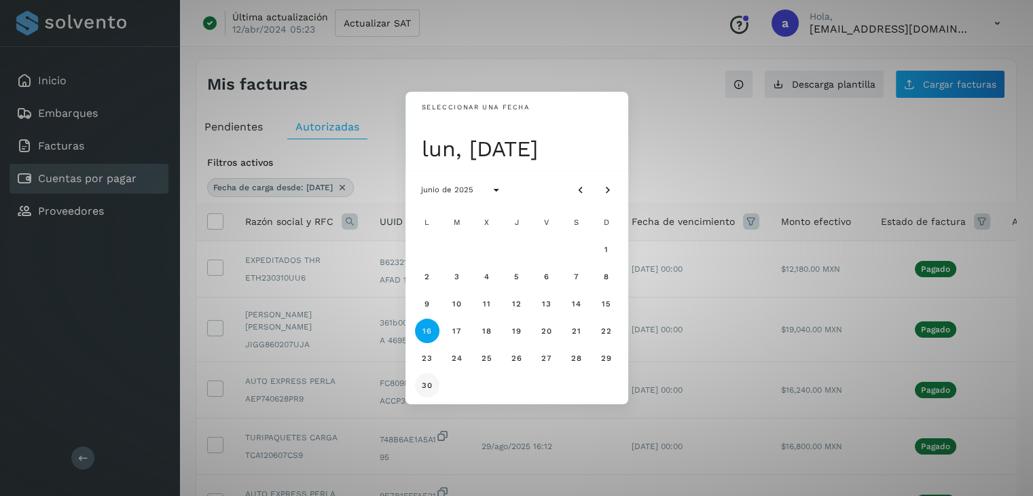 The height and width of the screenshot is (496, 1033). I want to click on div: V, so click(547, 222).